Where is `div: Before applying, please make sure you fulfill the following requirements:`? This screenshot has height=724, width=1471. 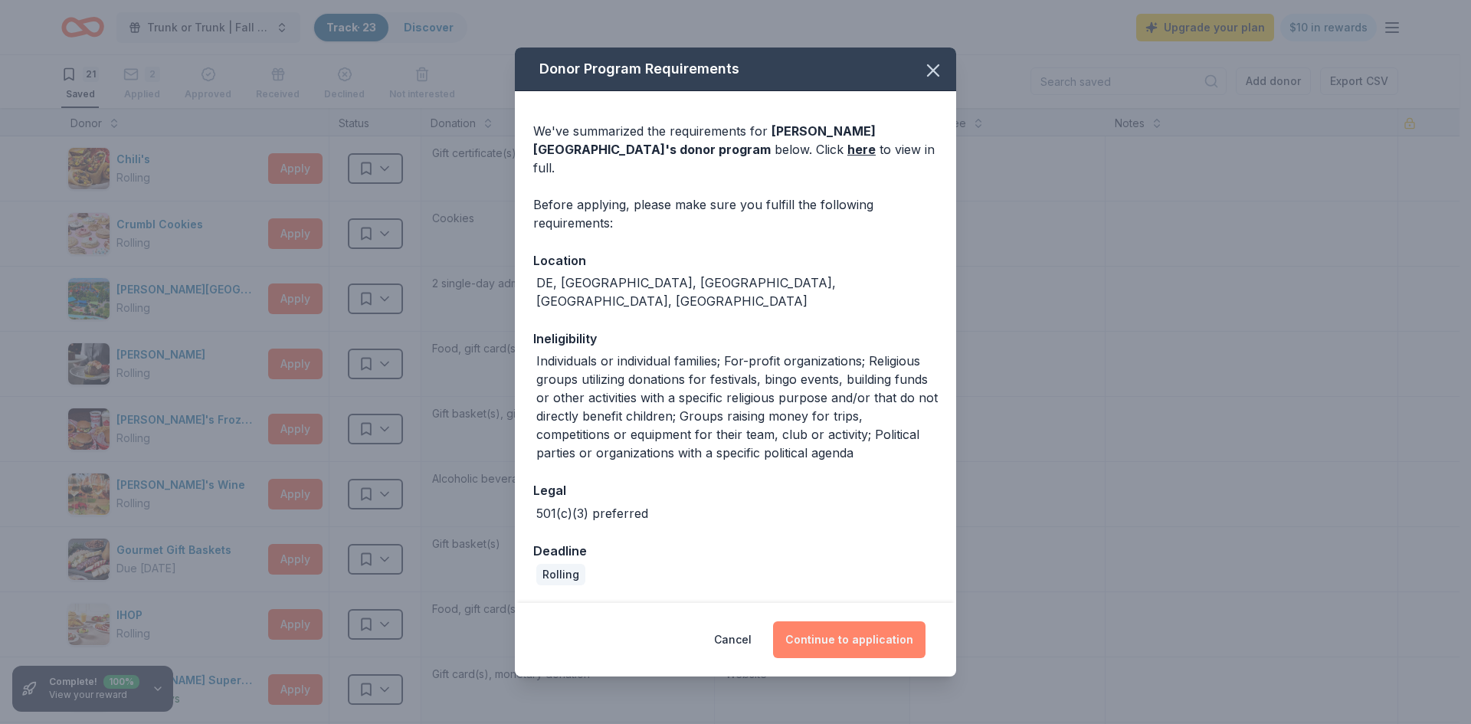
div: Before applying, please make sure you fulfill the following requirements: is located at coordinates (735, 214).